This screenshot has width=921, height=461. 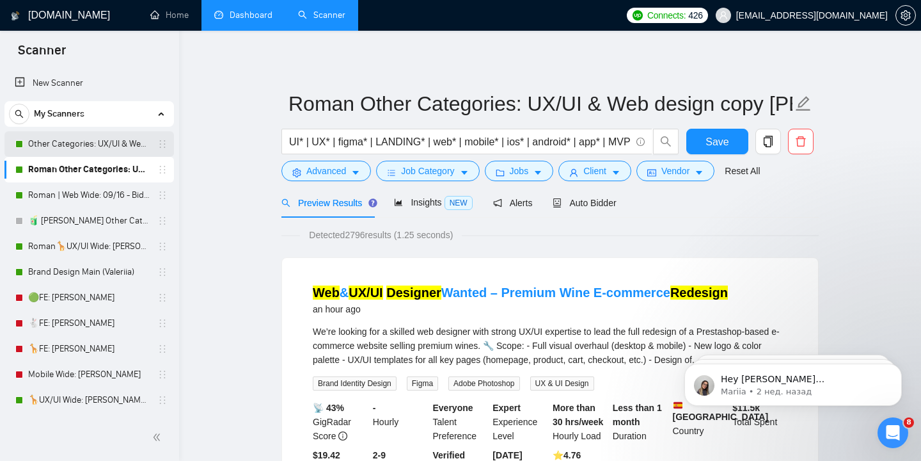 I want to click on a: New Scanner, so click(x=89, y=83).